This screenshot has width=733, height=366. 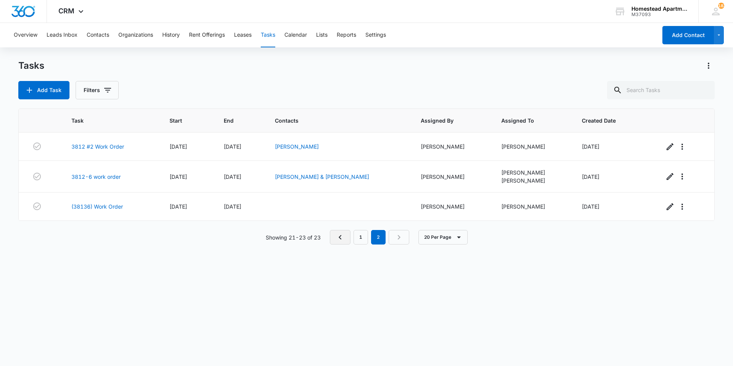 I want to click on div: account name, so click(x=659, y=9).